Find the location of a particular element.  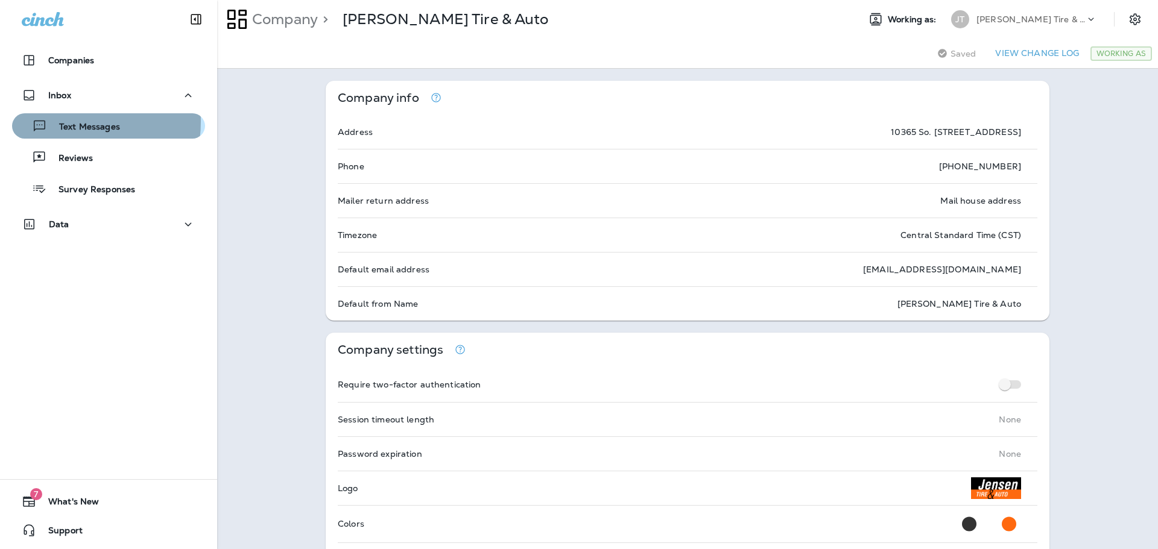

button: Companies is located at coordinates (109, 60).